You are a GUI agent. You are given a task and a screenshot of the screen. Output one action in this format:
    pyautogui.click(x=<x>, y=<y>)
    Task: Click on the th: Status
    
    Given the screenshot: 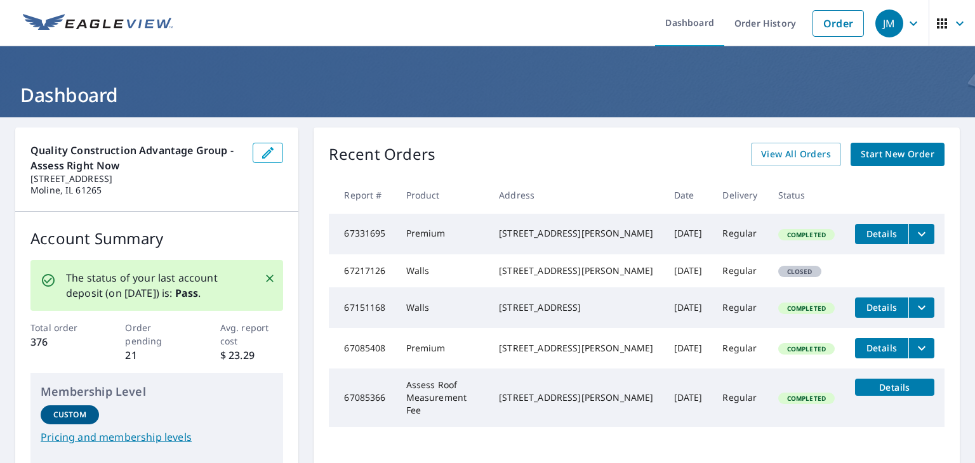 What is the action you would take?
    pyautogui.click(x=806, y=195)
    